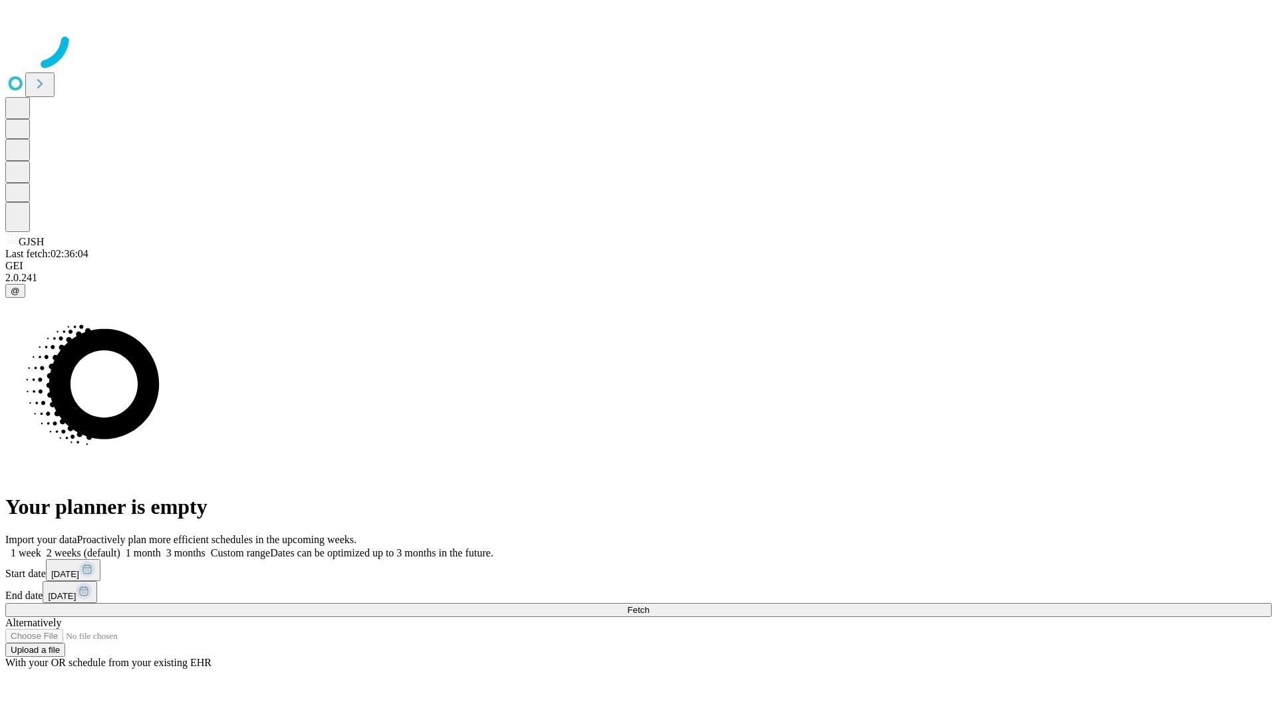  I want to click on span: Import your data, so click(41, 539).